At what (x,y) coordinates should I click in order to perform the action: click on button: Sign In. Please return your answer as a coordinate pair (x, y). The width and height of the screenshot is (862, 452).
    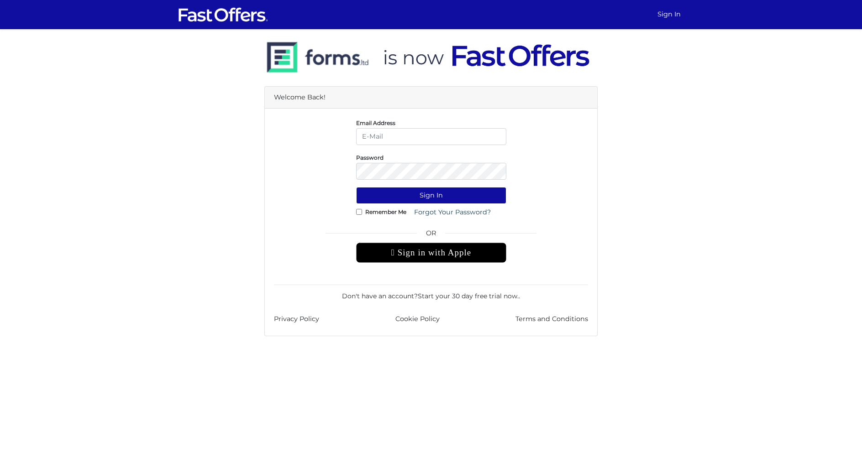
    Looking at the image, I should click on (431, 195).